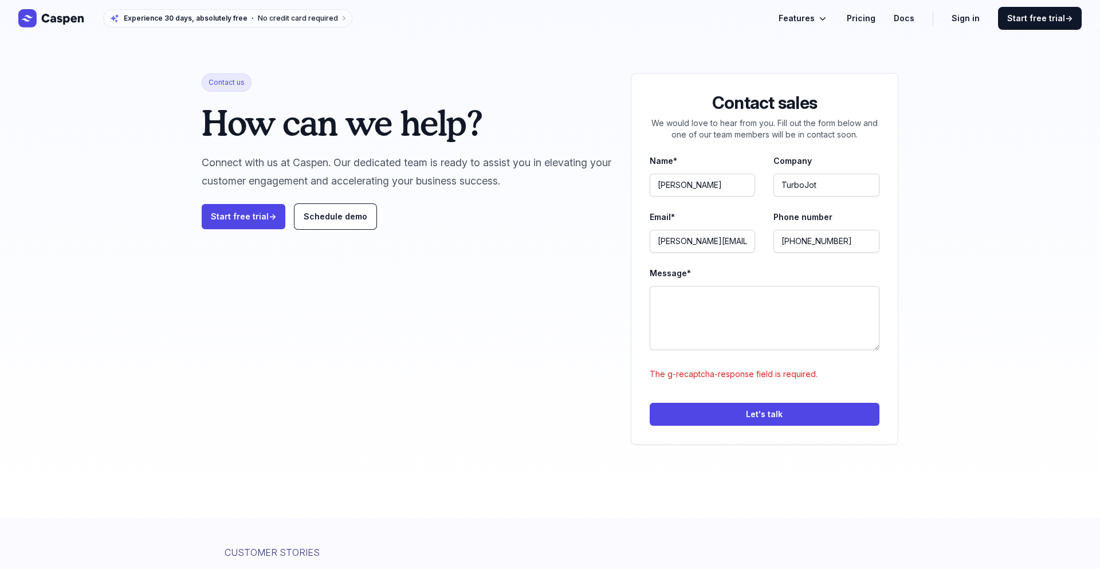 Image resolution: width=1100 pixels, height=569 pixels. Describe the element at coordinates (298, 18) in the screenshot. I see `span: No credit card required` at that location.